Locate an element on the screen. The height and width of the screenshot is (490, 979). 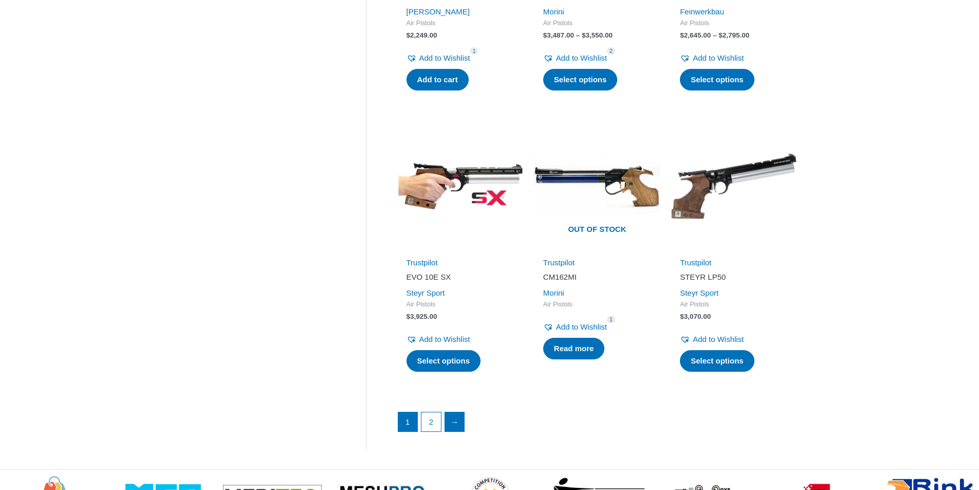
a: CM162MI is located at coordinates (597, 279).